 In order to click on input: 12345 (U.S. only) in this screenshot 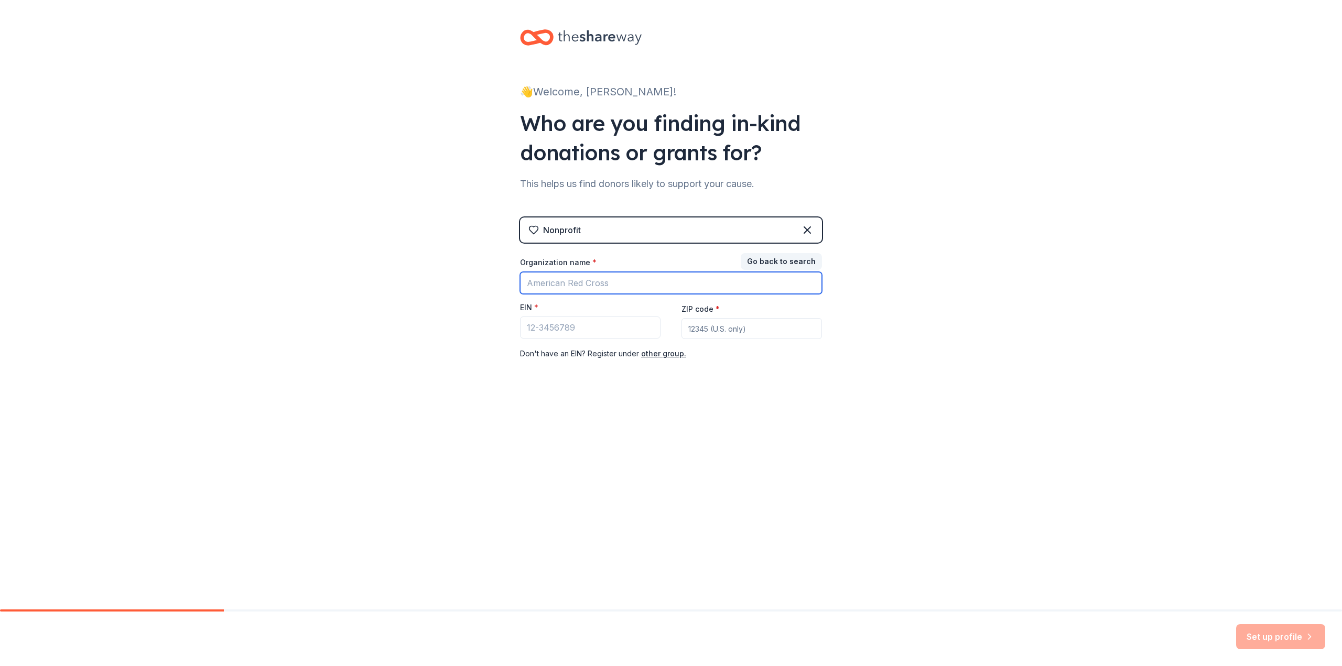, I will do `click(752, 329)`.